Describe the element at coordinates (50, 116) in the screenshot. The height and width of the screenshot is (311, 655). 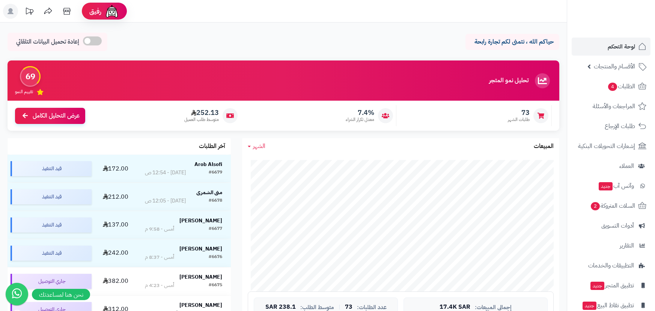
I see `a: عرض التحليل الكامل` at that location.